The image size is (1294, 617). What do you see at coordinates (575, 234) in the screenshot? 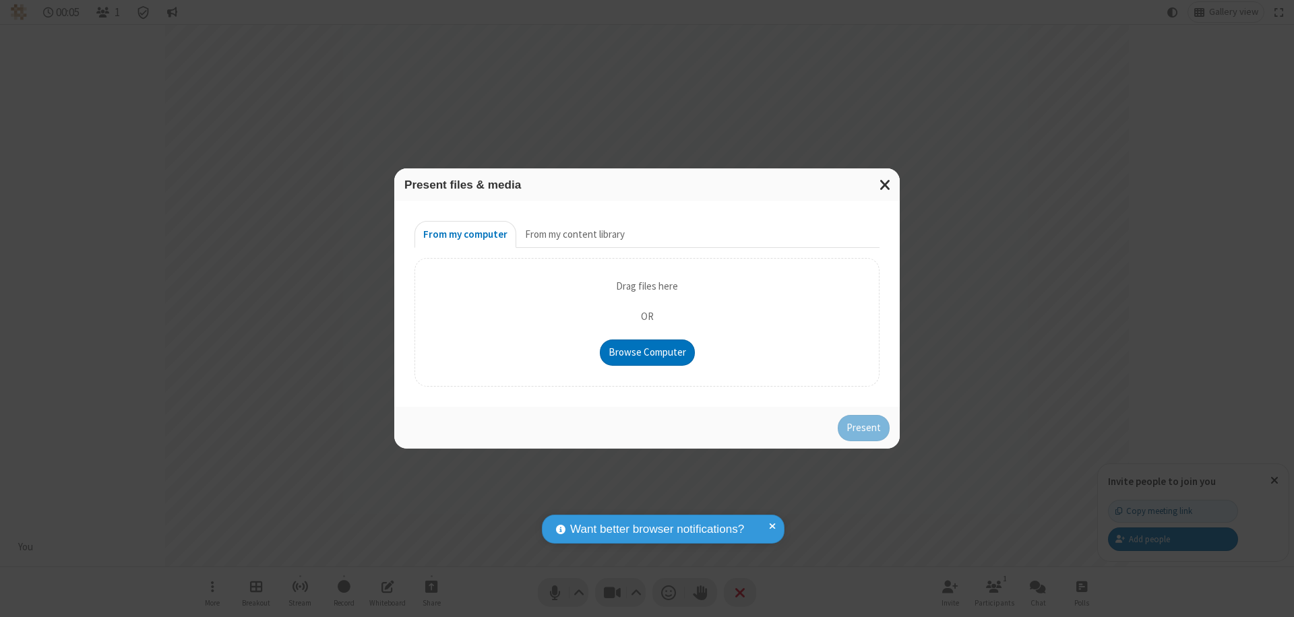
I see `button: From my content library` at bounding box center [575, 234].